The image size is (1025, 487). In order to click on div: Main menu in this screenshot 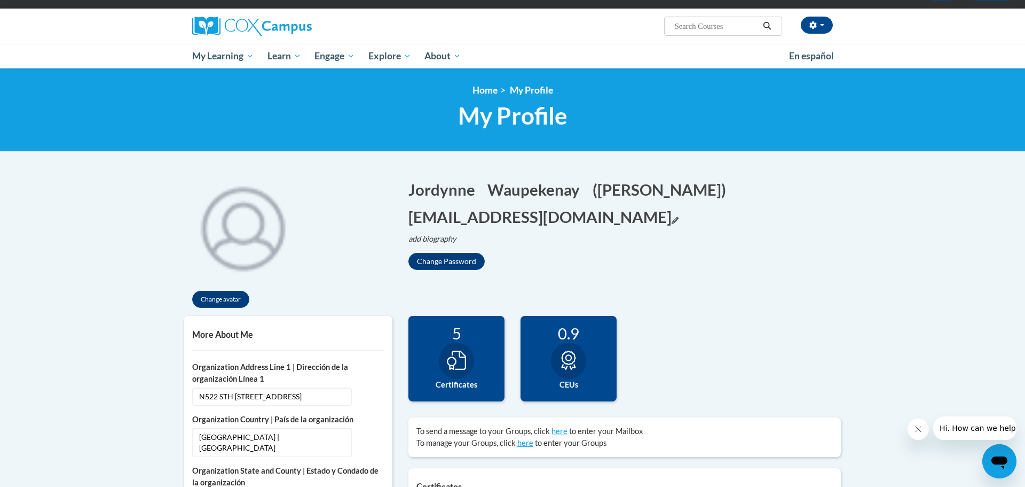, I will do `click(513, 56)`.